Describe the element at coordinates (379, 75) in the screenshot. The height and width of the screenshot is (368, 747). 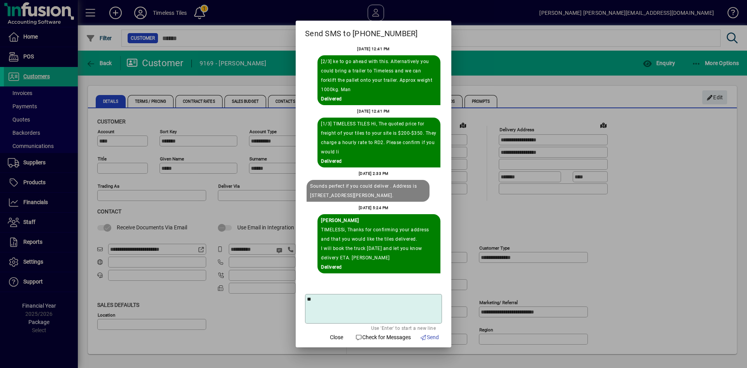
I see `div: [2/3] ke to go ahead with this. Alternatively you could bring a trailer to Timeless and we can fo...` at that location.